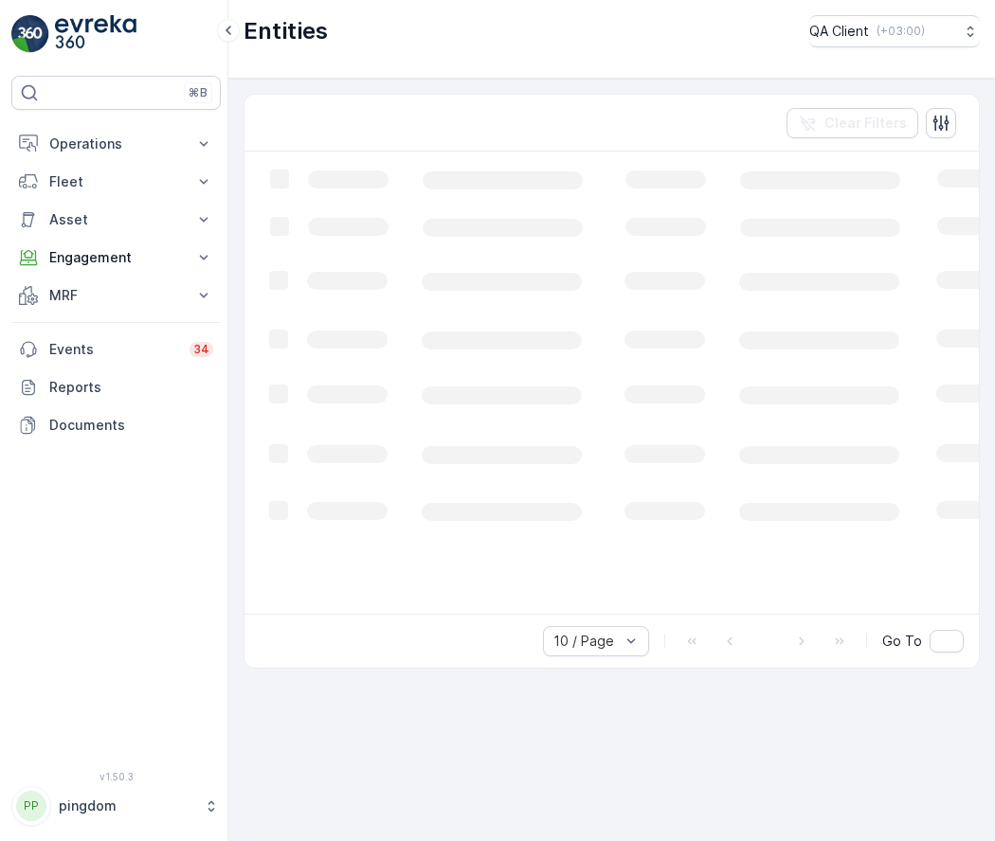 Image resolution: width=995 pixels, height=841 pixels. Describe the element at coordinates (894, 31) in the screenshot. I see `button: QA Client(+03:00)` at that location.